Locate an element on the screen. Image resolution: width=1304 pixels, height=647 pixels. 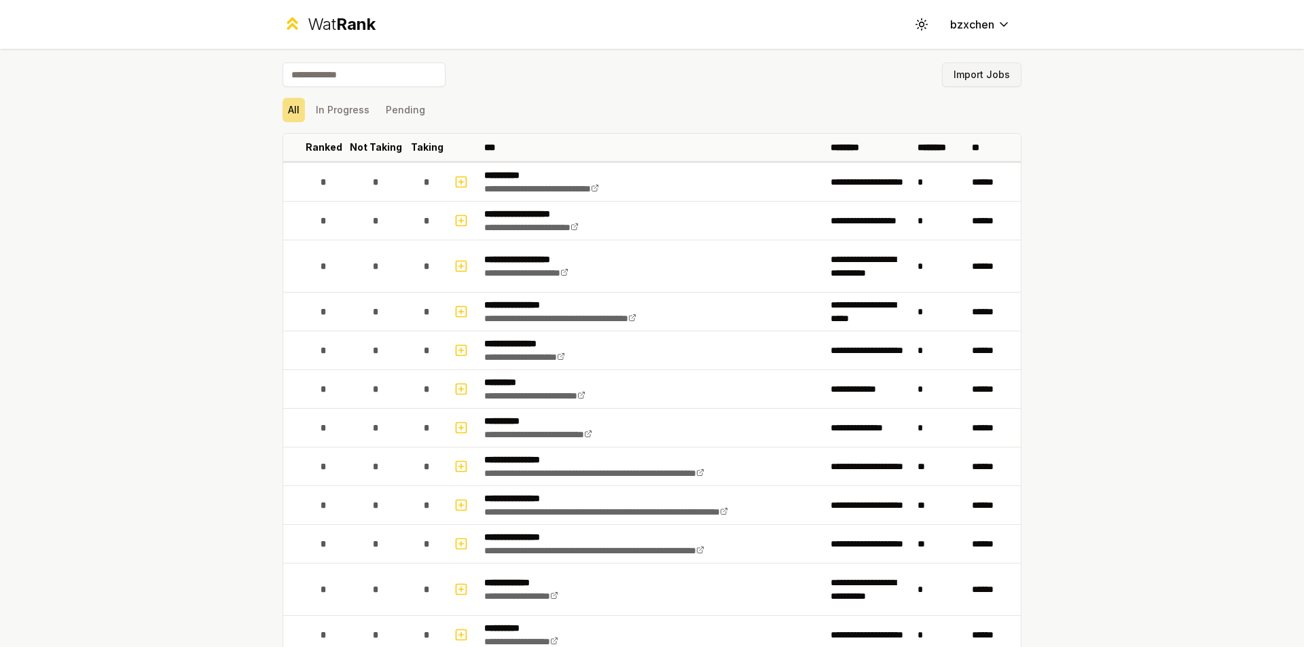
span: bzxchen is located at coordinates (972, 24).